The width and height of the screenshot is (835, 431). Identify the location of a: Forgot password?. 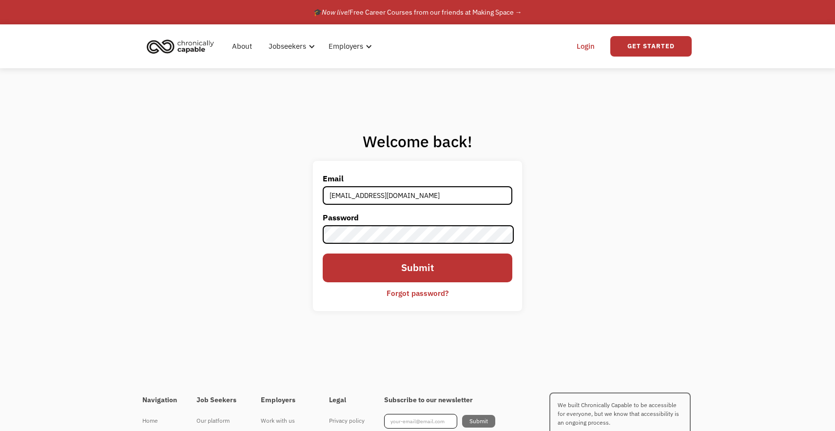
(417, 293).